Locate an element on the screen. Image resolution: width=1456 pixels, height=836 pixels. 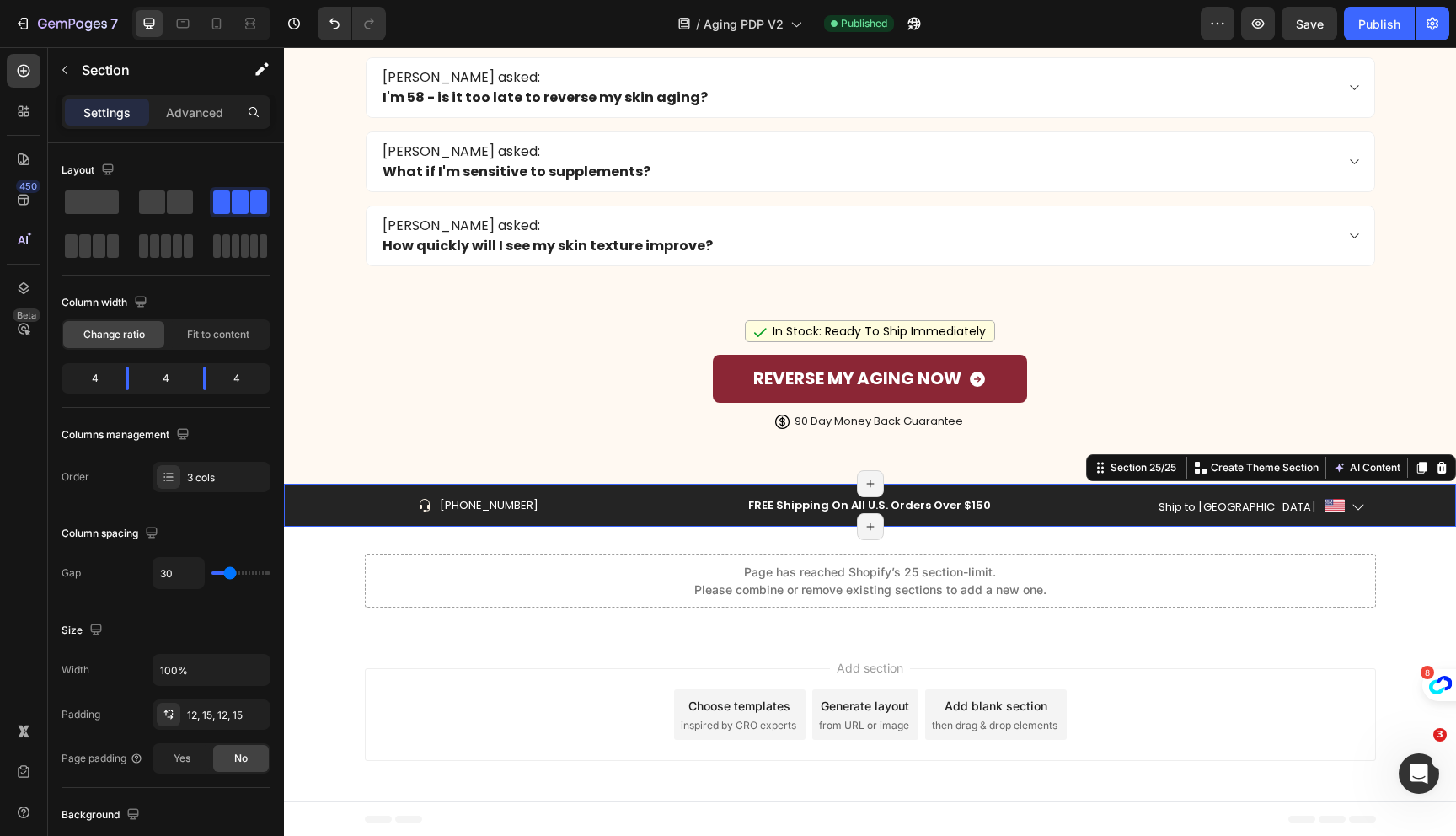
div: Layout is located at coordinates (89, 170).